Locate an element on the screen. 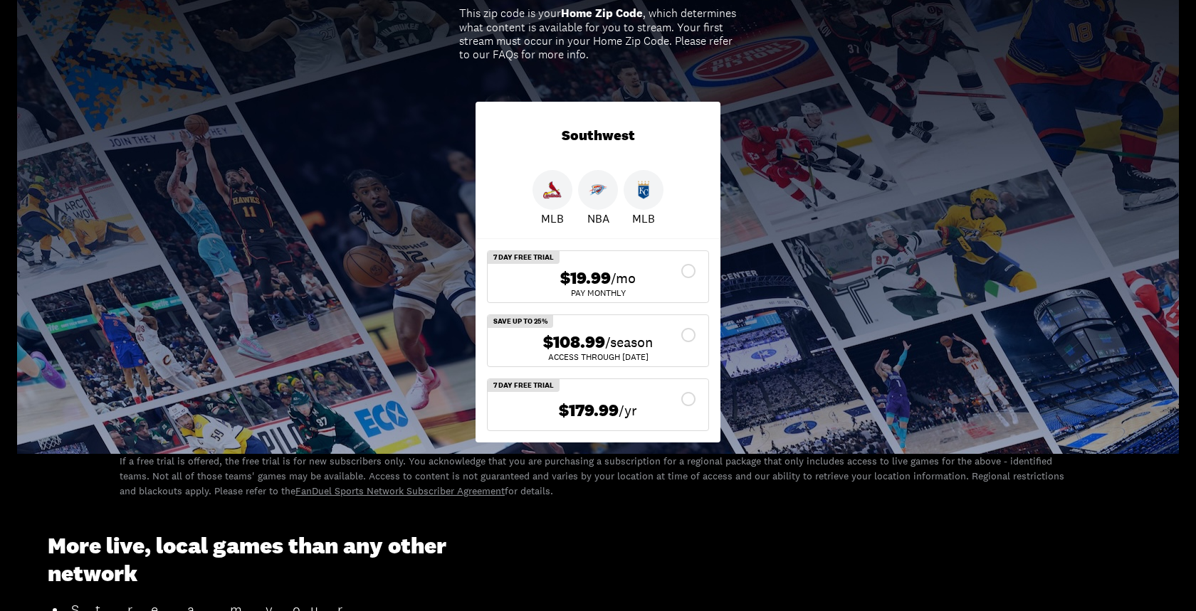  b: Home Zip Code is located at coordinates (602, 13).